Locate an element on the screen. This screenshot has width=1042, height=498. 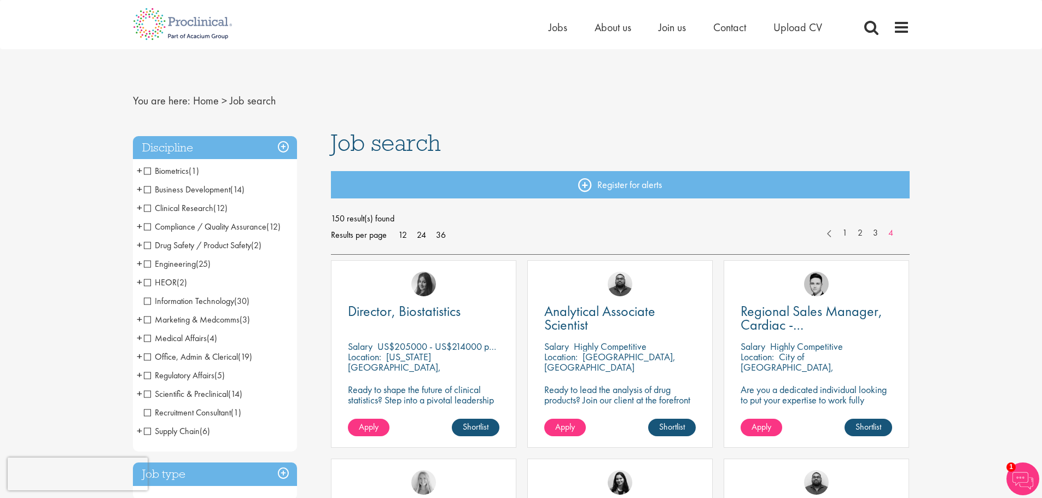
h3: Discipline is located at coordinates (215, 148).